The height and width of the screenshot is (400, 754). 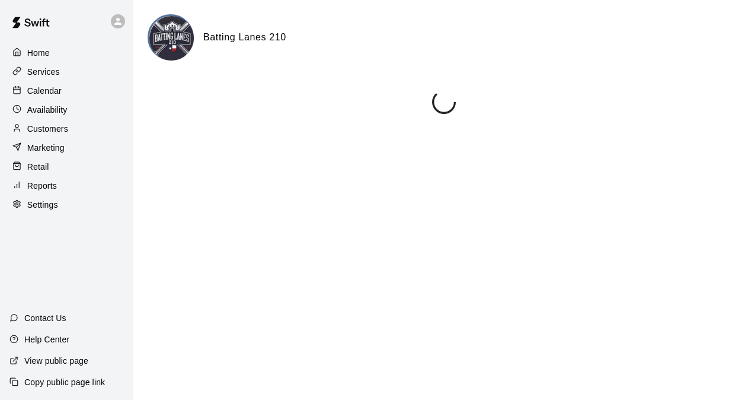 I want to click on p: Settings, so click(x=43, y=205).